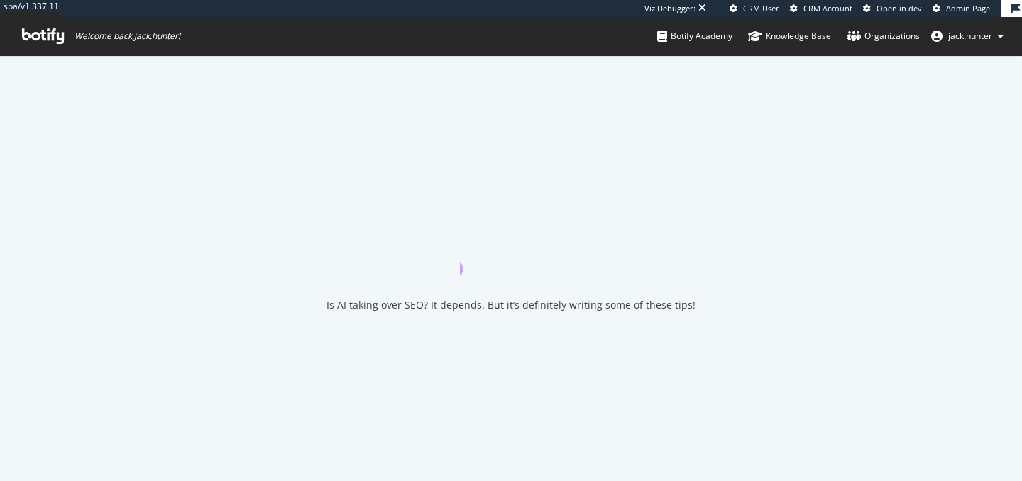 The width and height of the screenshot is (1022, 481). I want to click on a: Organizations, so click(883, 36).